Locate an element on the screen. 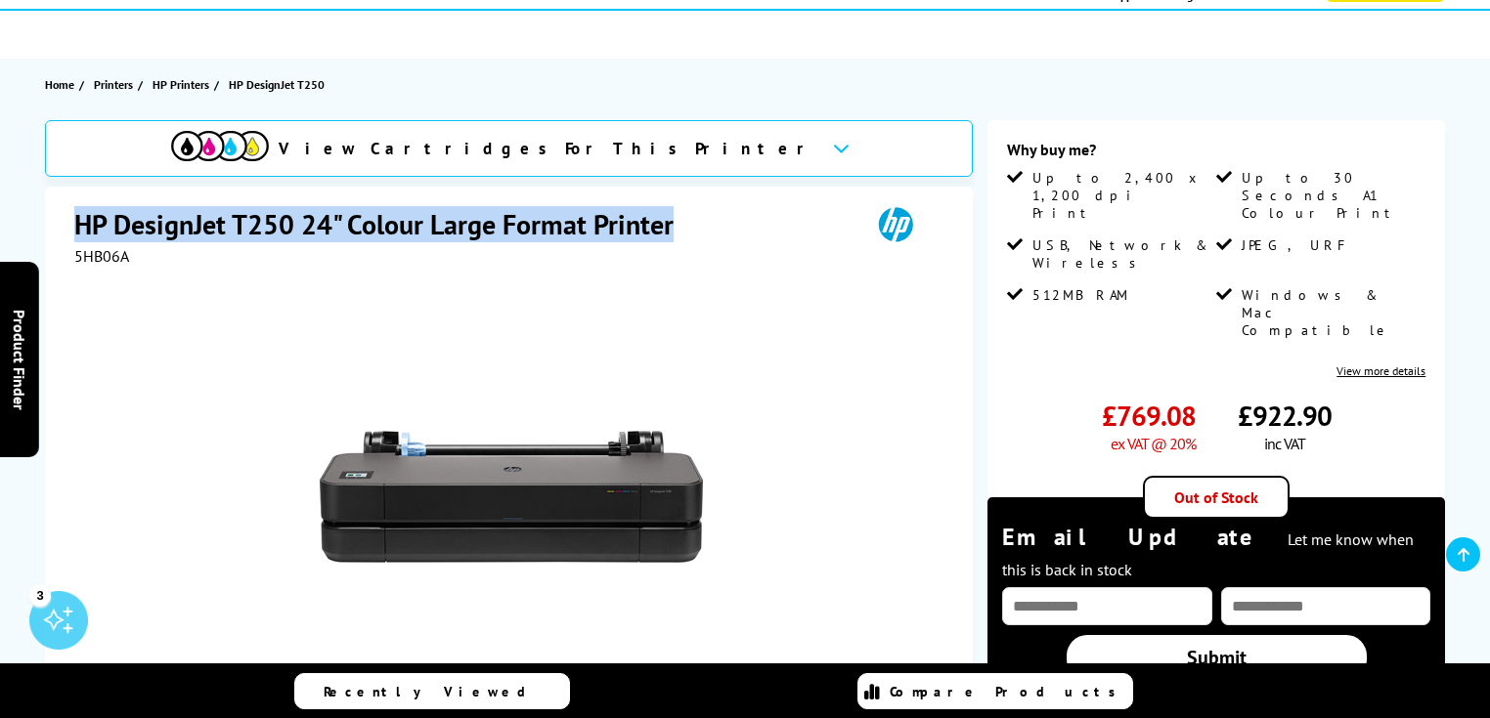  a: Submit is located at coordinates (1216, 658).